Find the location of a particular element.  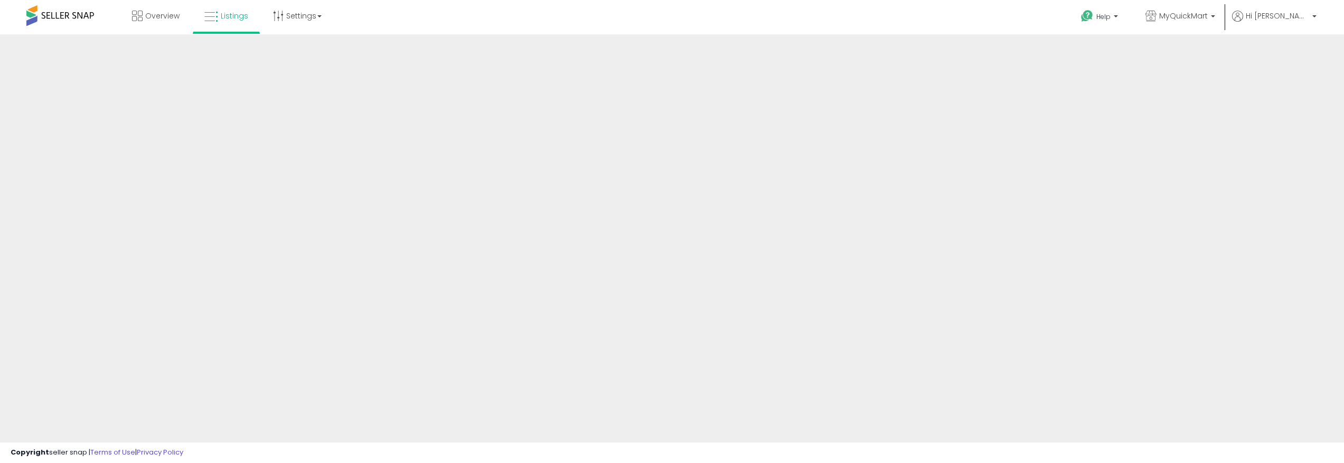

a: Privacy Policy is located at coordinates (160, 452).